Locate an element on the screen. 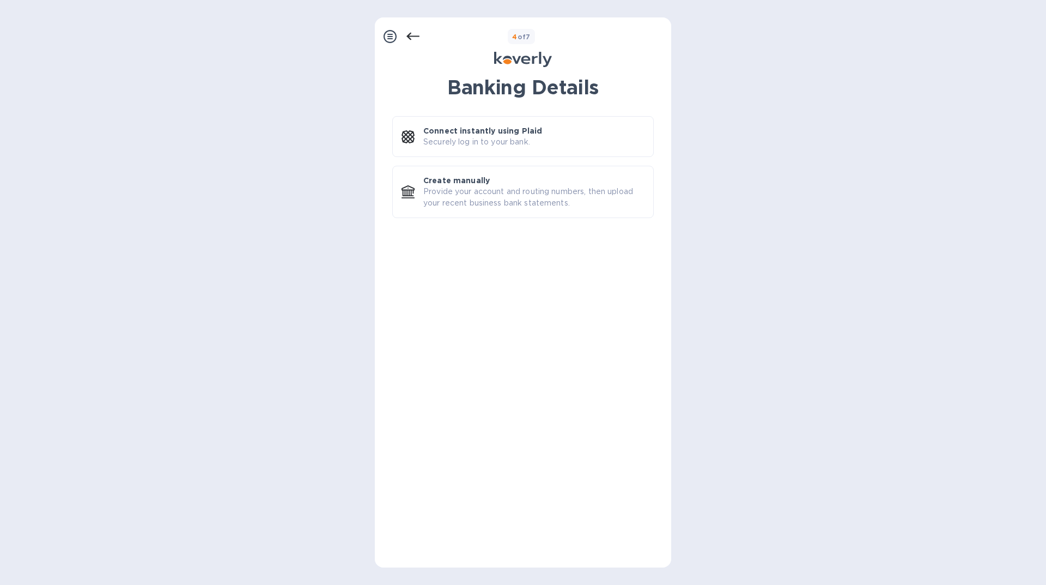 The height and width of the screenshot is (585, 1046). button: Connect instantly using PlaidSecurely log in to your bank. is located at coordinates (523, 136).